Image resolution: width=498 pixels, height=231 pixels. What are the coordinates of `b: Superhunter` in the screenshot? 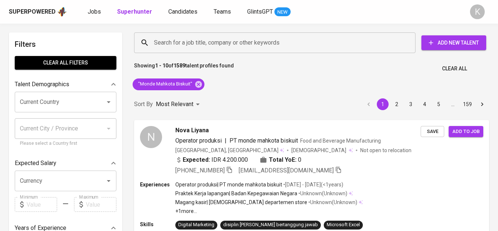 It's located at (134, 11).